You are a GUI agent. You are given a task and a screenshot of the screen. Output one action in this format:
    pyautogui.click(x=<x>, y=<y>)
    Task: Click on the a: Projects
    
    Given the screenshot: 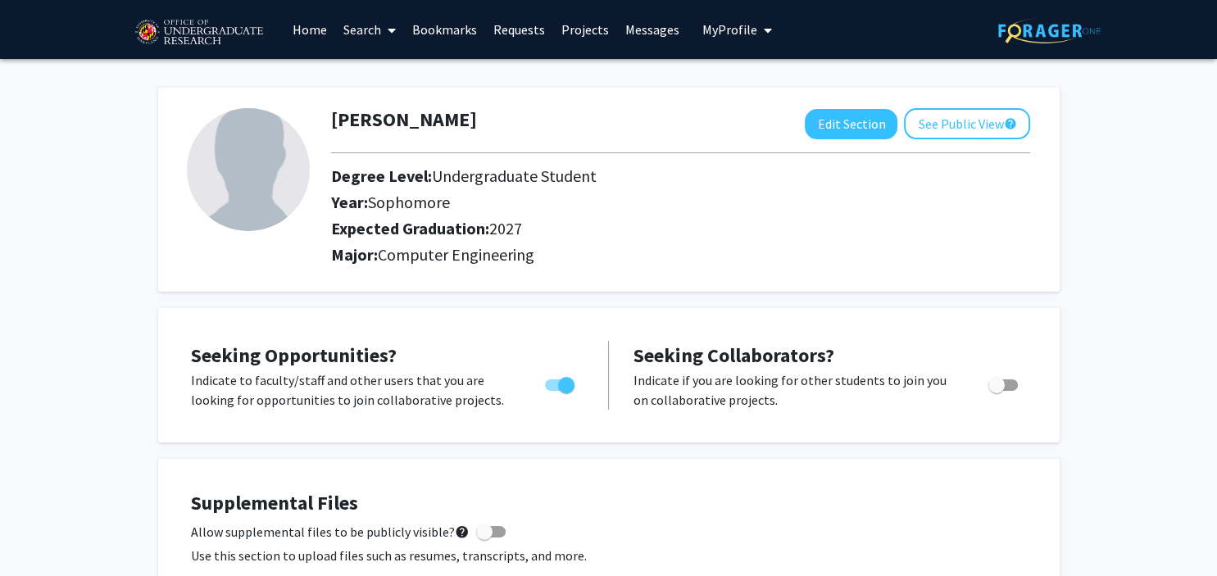 What is the action you would take?
    pyautogui.click(x=585, y=30)
    